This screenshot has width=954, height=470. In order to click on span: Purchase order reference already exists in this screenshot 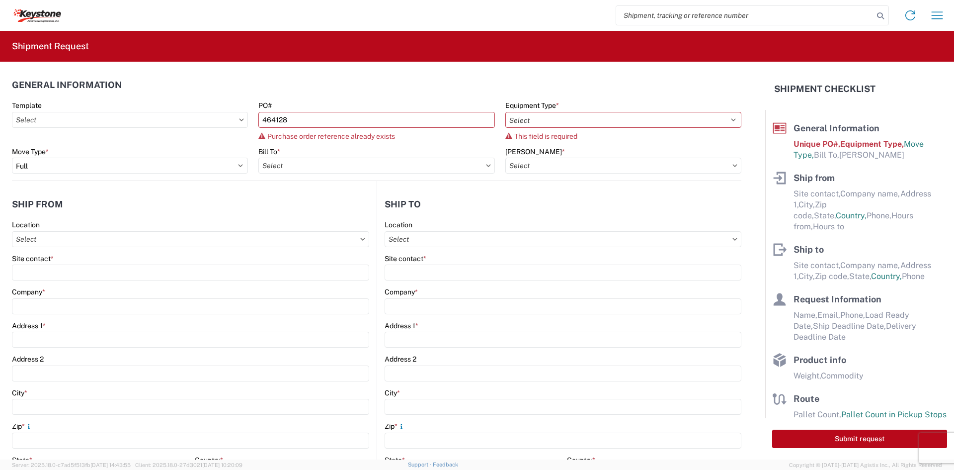, I will do `click(331, 136)`.